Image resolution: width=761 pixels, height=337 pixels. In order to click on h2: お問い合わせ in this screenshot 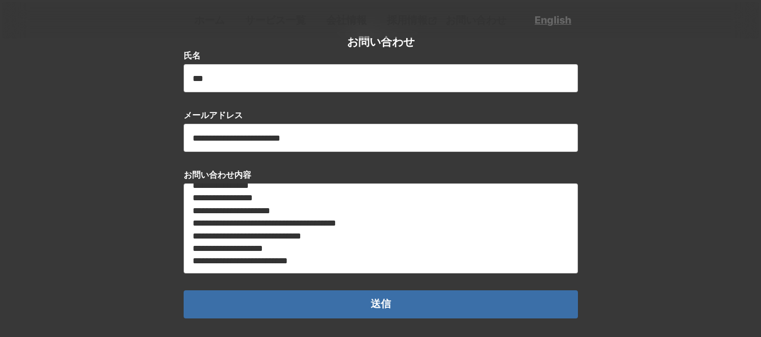, I will do `click(381, 42)`.